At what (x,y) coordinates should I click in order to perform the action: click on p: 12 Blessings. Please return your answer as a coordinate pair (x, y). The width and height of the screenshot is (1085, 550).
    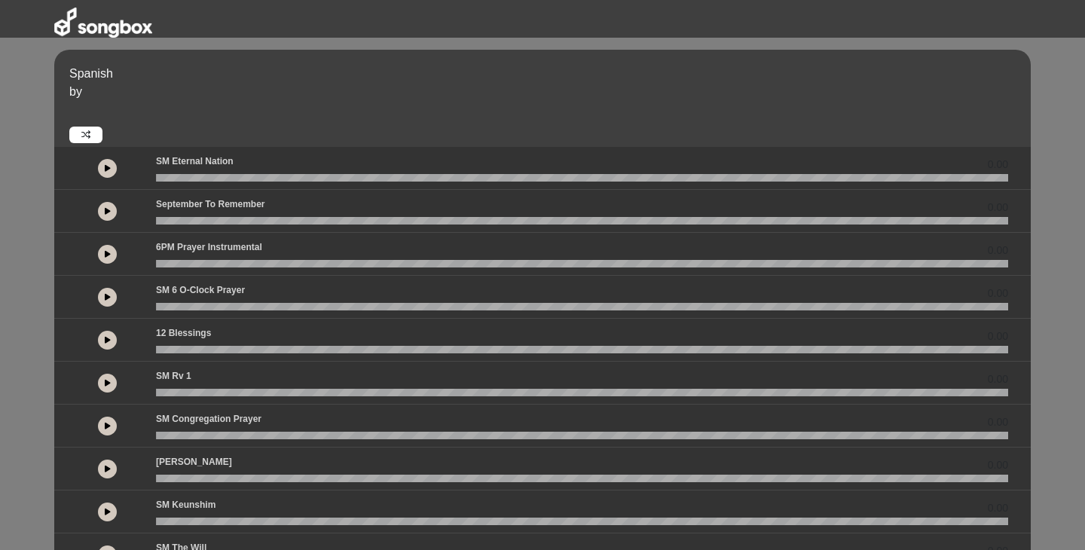
    Looking at the image, I should click on (183, 333).